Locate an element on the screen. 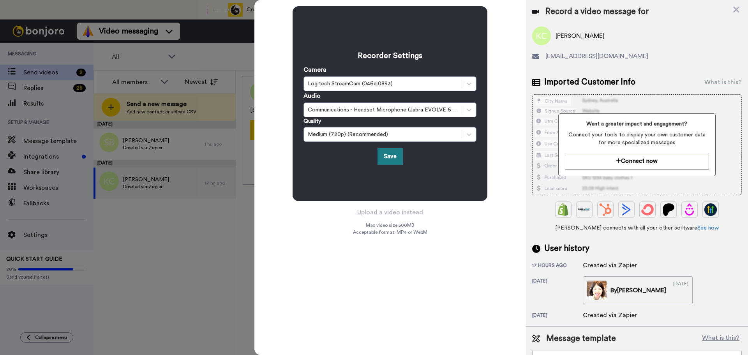 The width and height of the screenshot is (748, 355). div: Logitech StreamCam (046d:0893) is located at coordinates (382, 84).